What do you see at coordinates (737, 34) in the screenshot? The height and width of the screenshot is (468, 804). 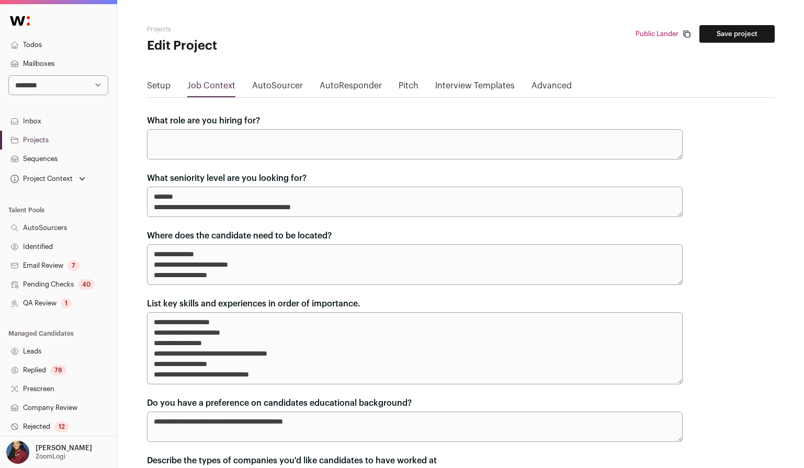 I see `button: Save project` at bounding box center [737, 34].